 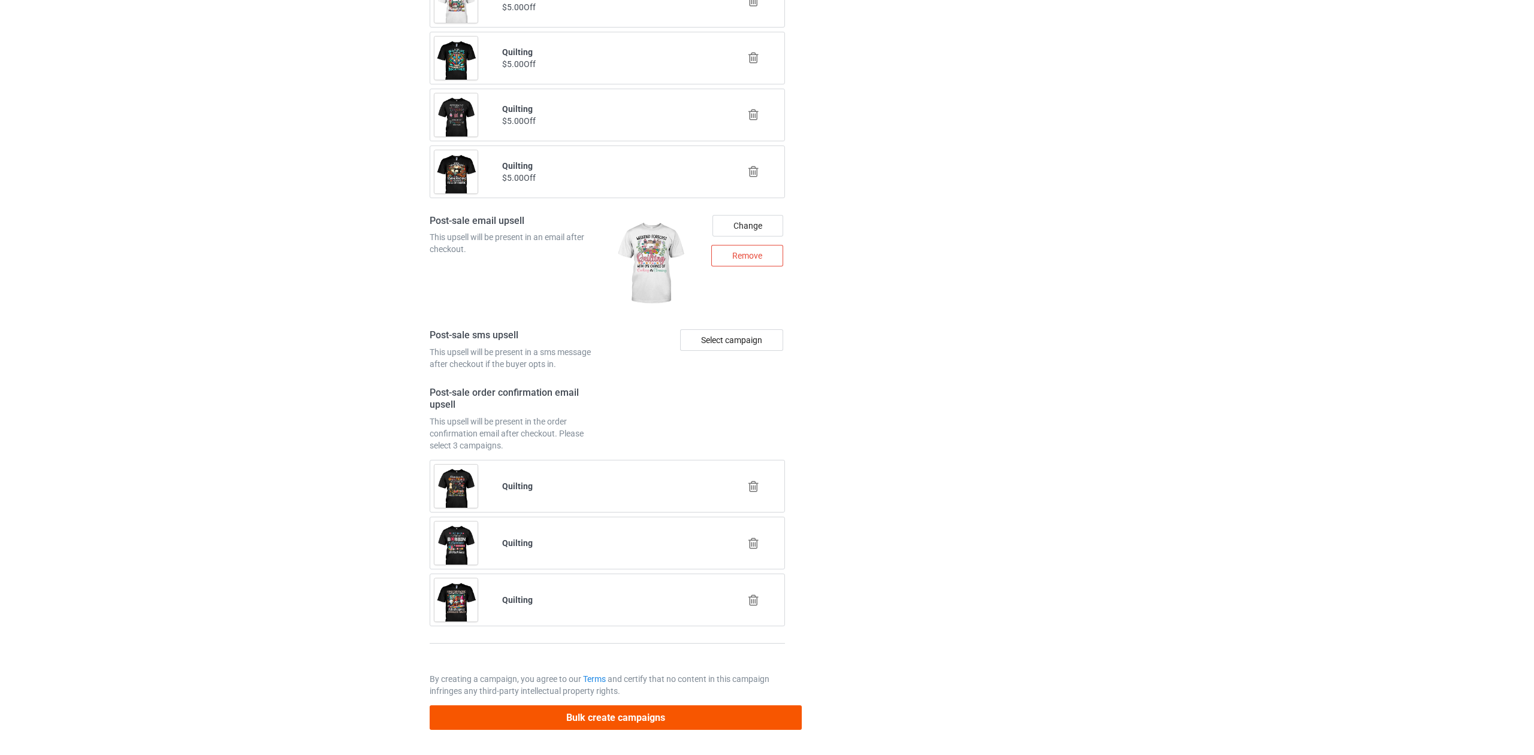 I want to click on h4: Post-sale email upsell, so click(x=516, y=221).